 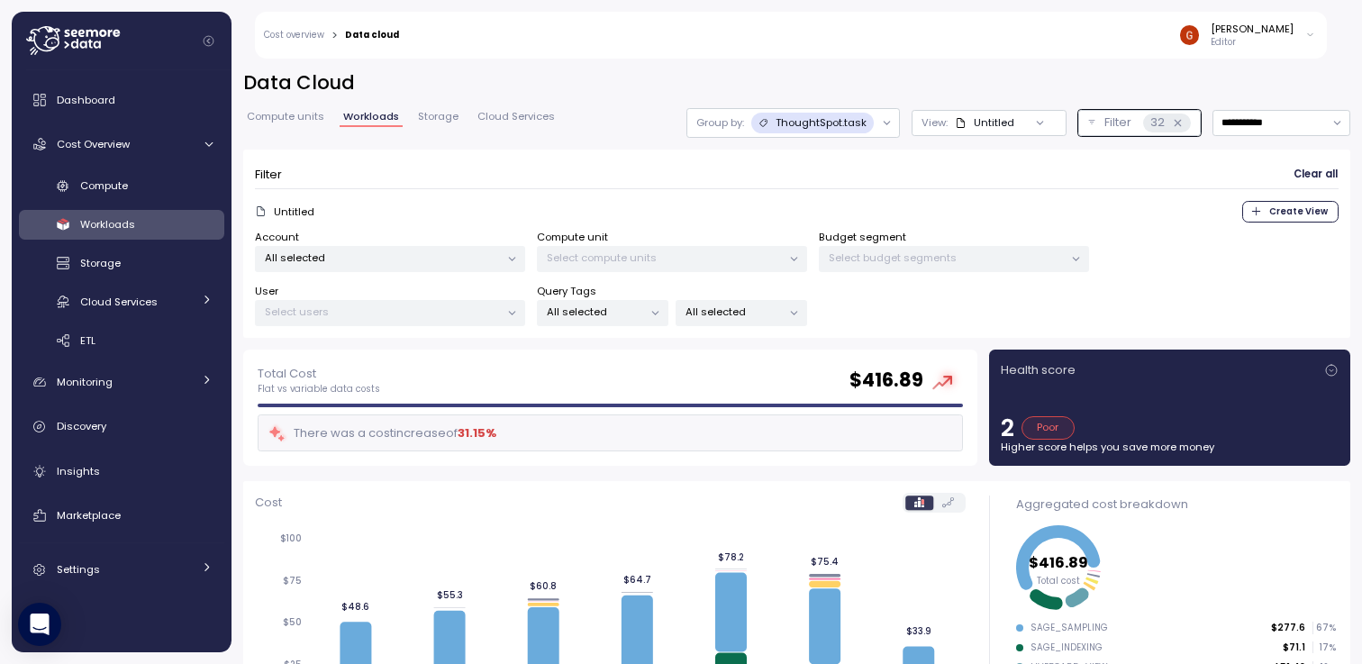 I want to click on label: Compute unit, so click(x=572, y=238).